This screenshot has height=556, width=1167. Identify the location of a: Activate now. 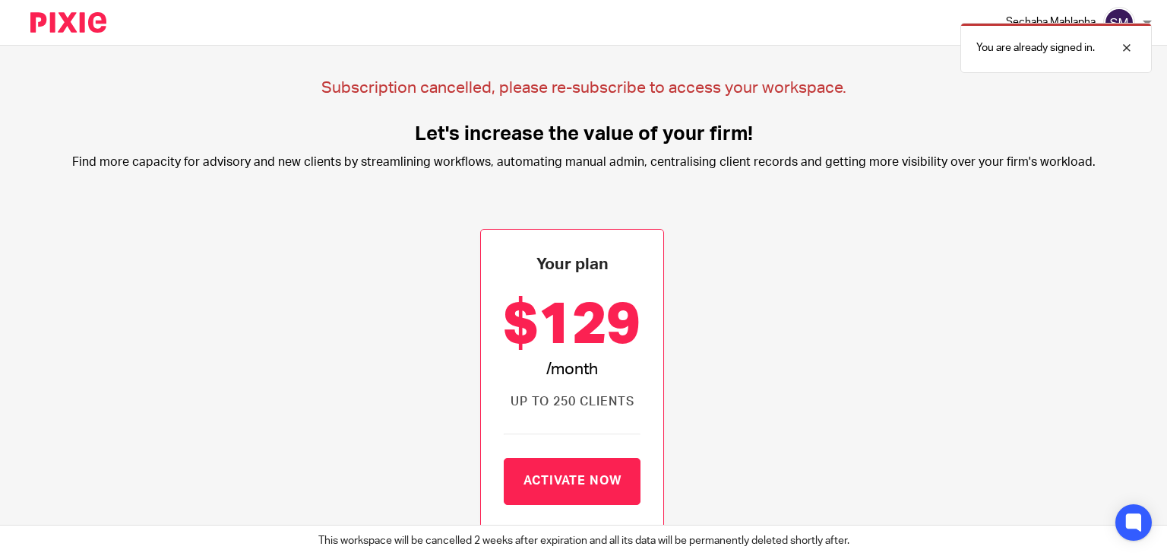
(572, 481).